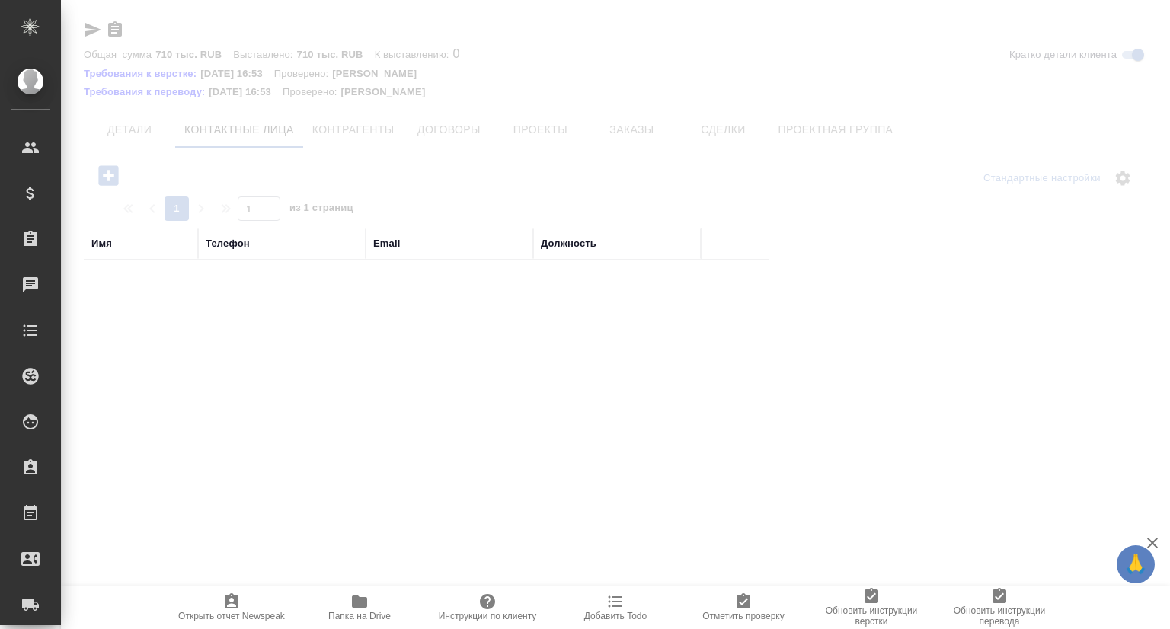  I want to click on div: Телефон, so click(228, 244).